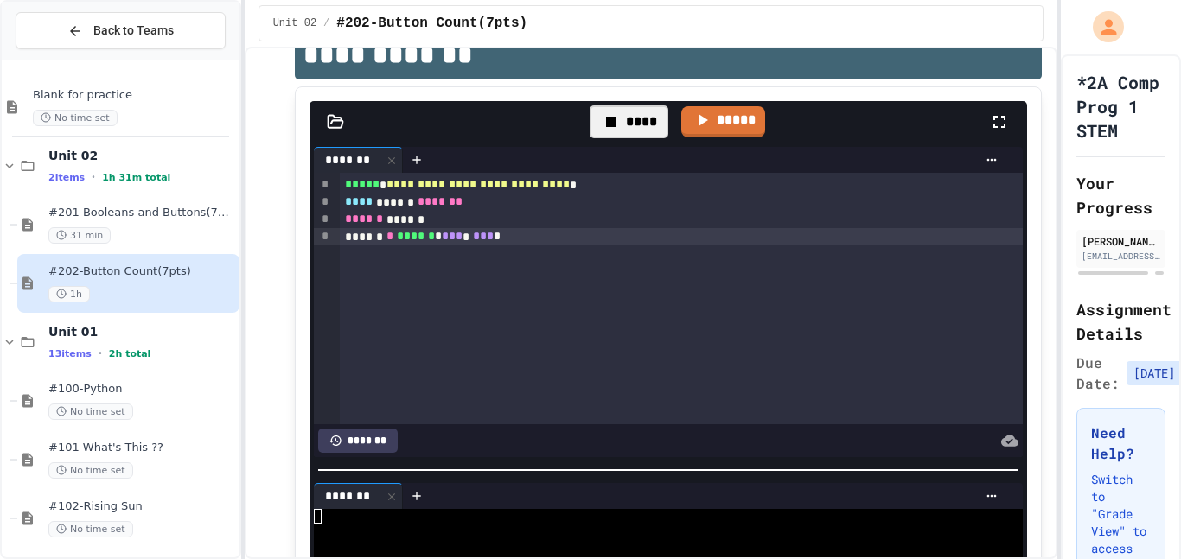  Describe the element at coordinates (142, 213) in the screenshot. I see `span: #201-Booleans and Buttons(7pts)` at that location.